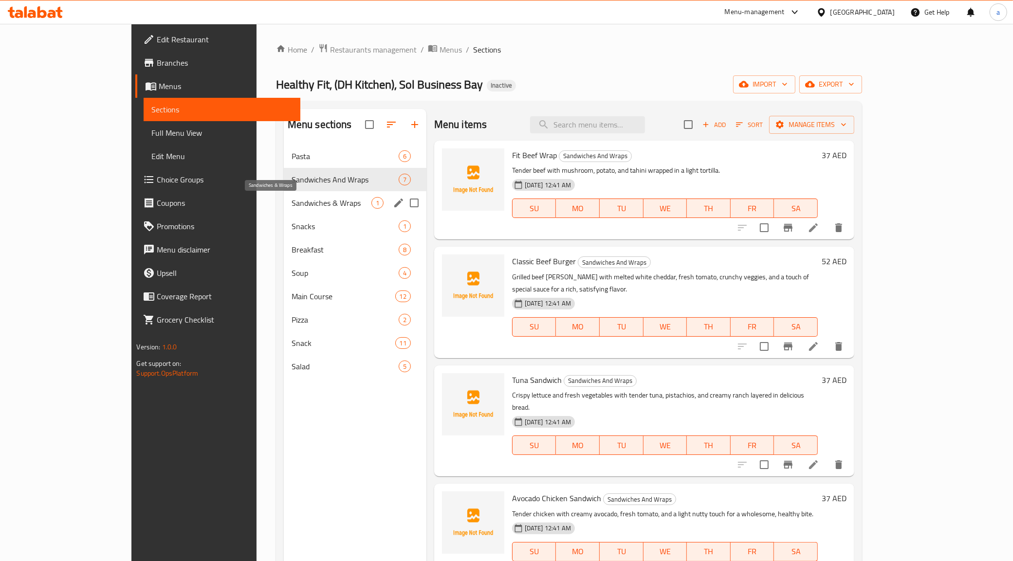  I want to click on button: edit, so click(399, 203).